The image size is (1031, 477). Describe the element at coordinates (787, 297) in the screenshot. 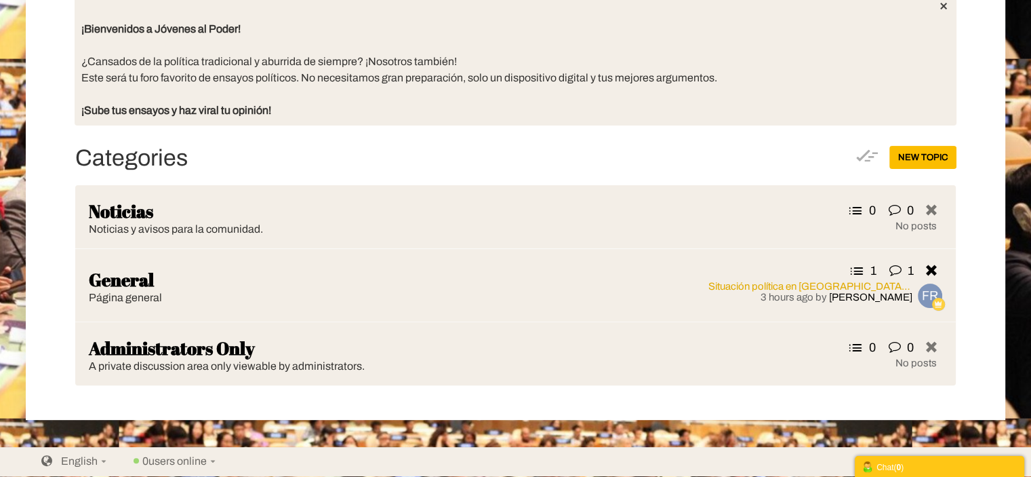

I see `time: 3 hours ago` at that location.